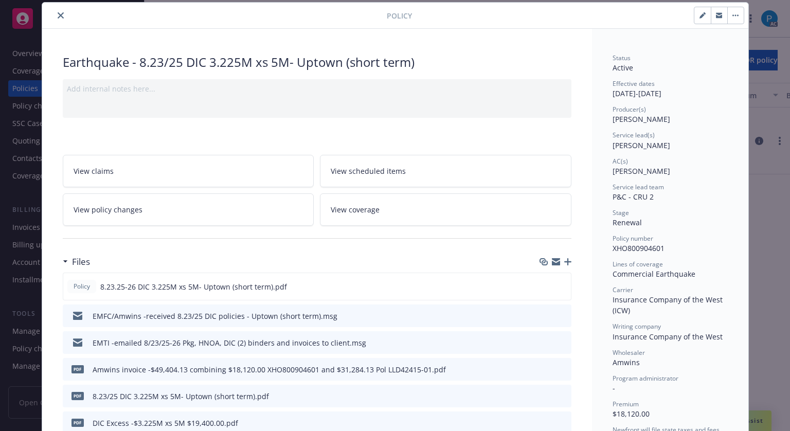  I want to click on span: View claims, so click(94, 171).